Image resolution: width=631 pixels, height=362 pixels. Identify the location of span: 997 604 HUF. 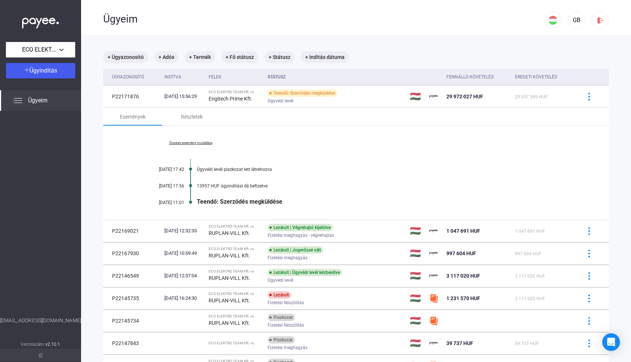
(528, 254).